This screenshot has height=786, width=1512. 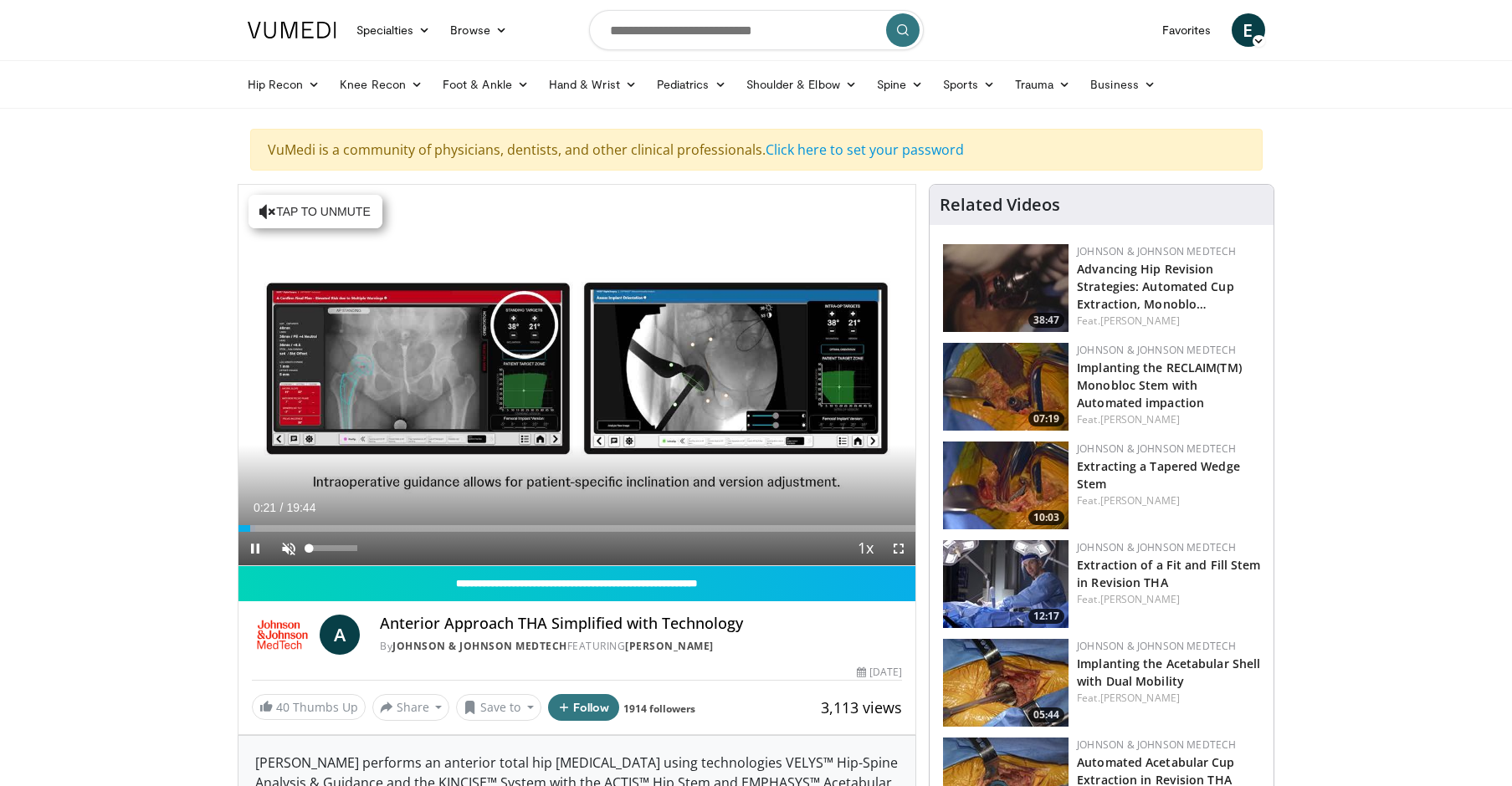 What do you see at coordinates (1006, 584) in the screenshot?
I see `img: 82aed312-2a25-4631-ae62-904ce62d2708.150x105_q85_crop-smart_upscale.jpg` at bounding box center [1006, 584].